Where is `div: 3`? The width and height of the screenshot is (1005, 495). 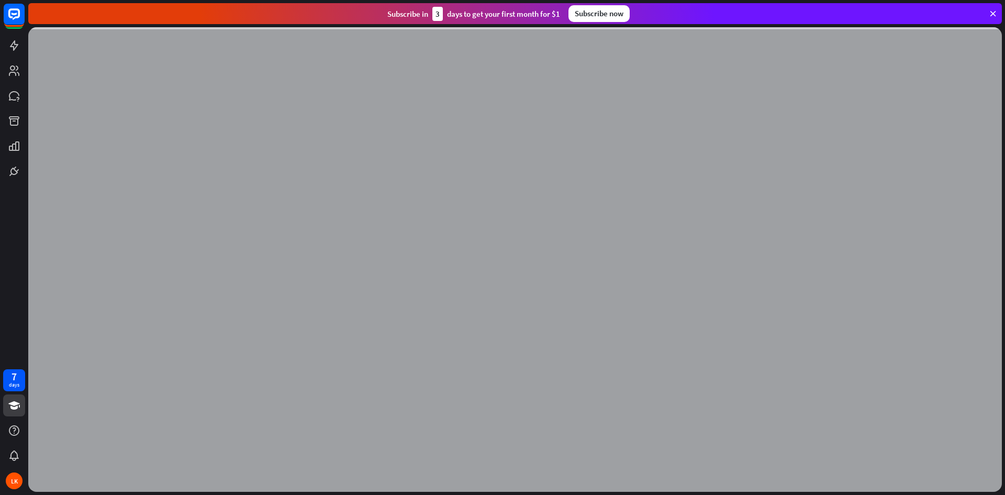 div: 3 is located at coordinates (437, 14).